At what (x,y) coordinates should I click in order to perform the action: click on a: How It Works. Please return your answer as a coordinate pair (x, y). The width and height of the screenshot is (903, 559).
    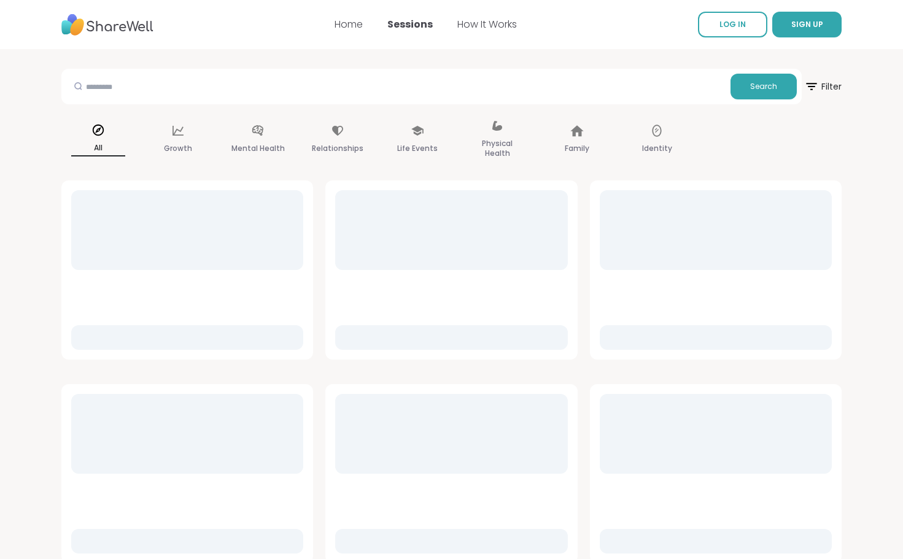
    Looking at the image, I should click on (487, 24).